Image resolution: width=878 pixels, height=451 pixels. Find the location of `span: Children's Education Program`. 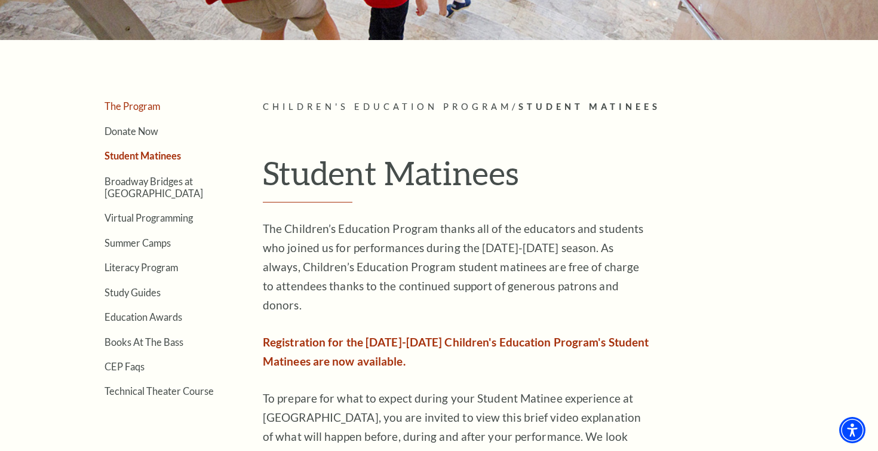

span: Children's Education Program is located at coordinates (387, 106).